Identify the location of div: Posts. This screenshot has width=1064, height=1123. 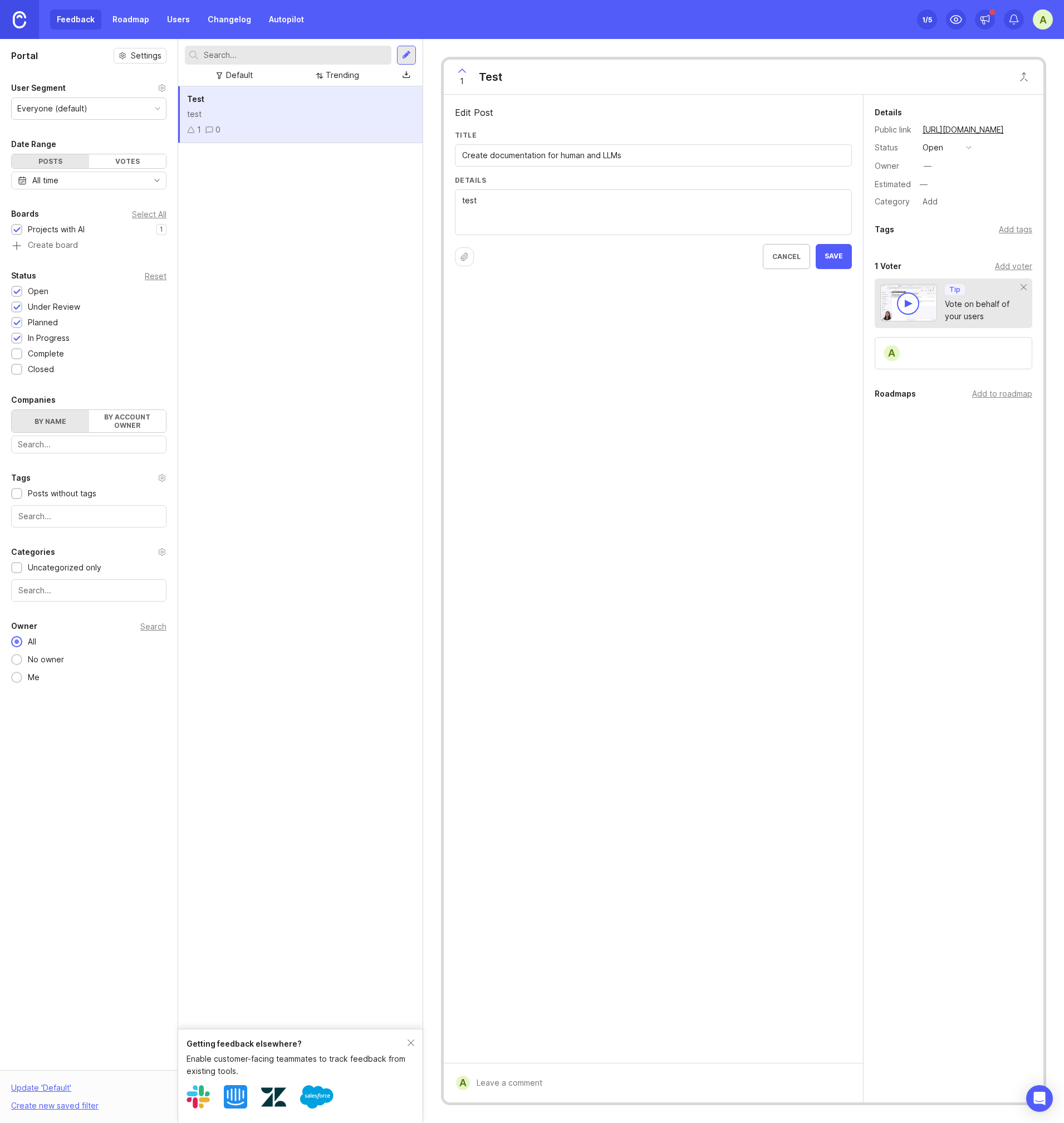
(50, 161).